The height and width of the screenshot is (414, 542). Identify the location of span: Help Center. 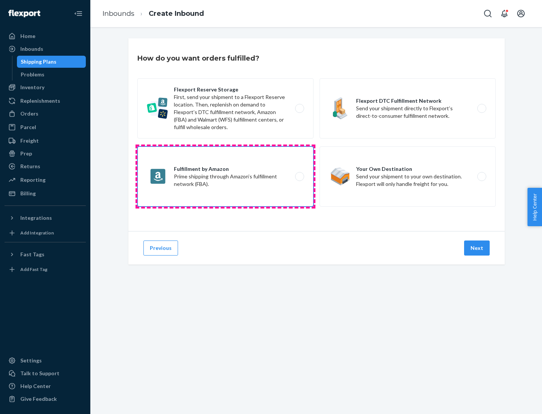
(535, 207).